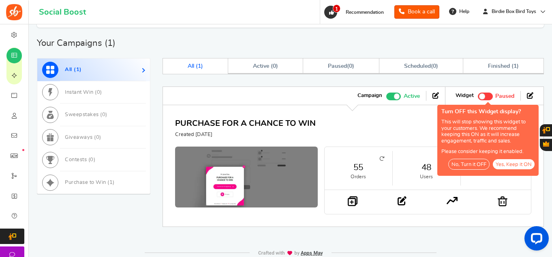 This screenshot has width=552, height=257. What do you see at coordinates (86, 114) in the screenshot?
I see `span: Sweepstakes ( )` at bounding box center [86, 114].